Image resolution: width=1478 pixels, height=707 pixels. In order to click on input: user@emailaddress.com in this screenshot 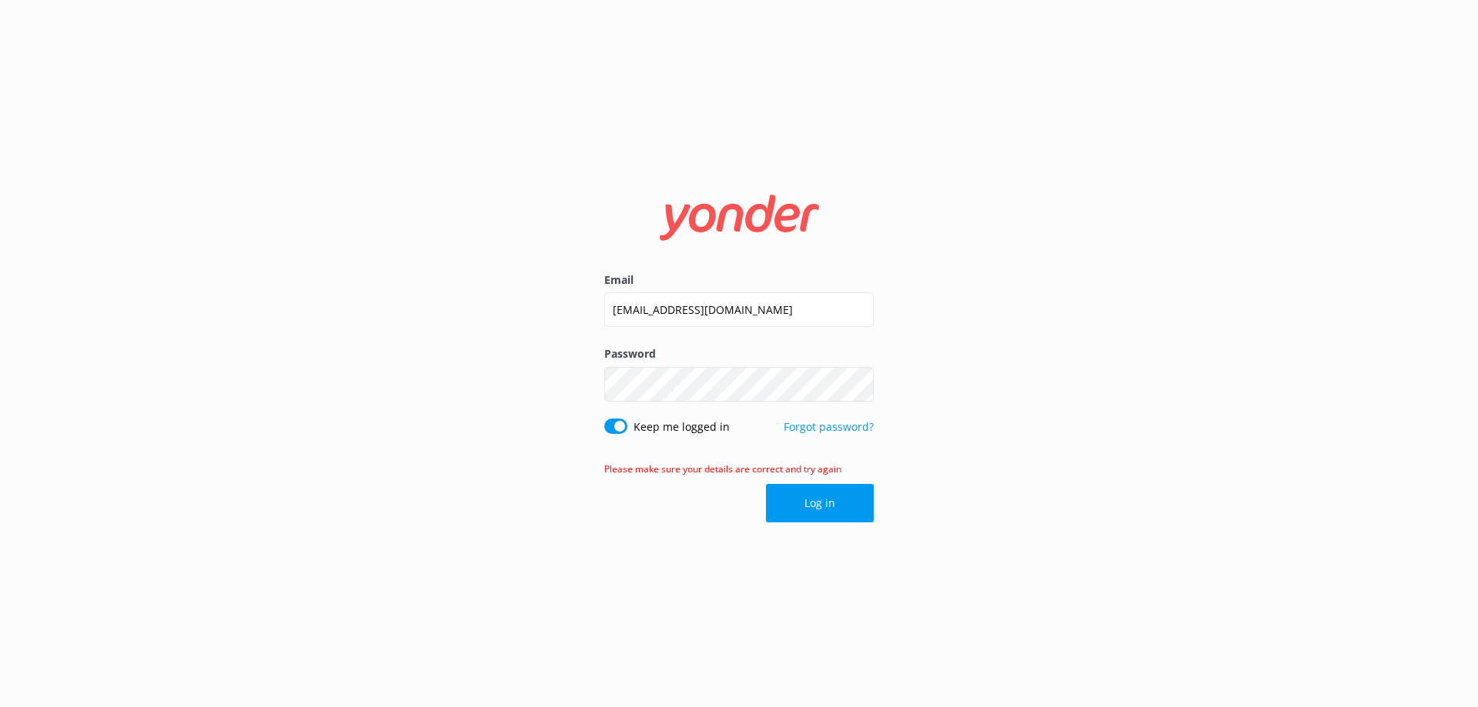, I will do `click(739, 309)`.